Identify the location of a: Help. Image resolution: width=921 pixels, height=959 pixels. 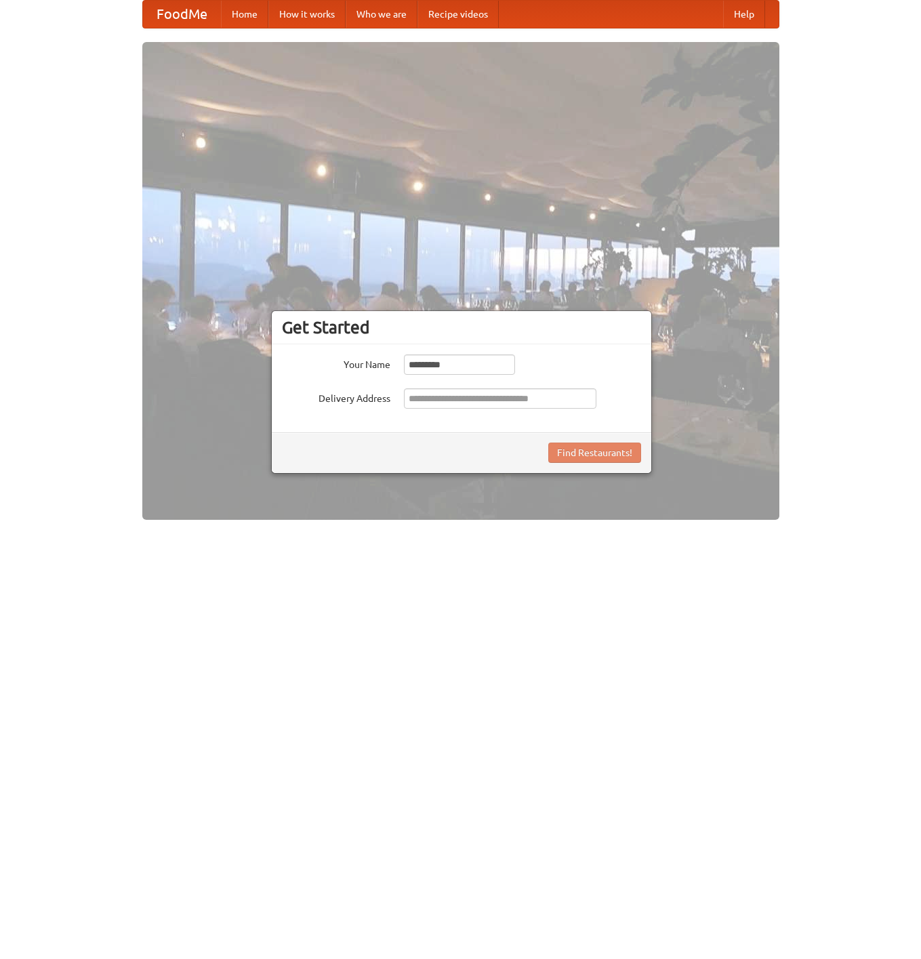
(744, 14).